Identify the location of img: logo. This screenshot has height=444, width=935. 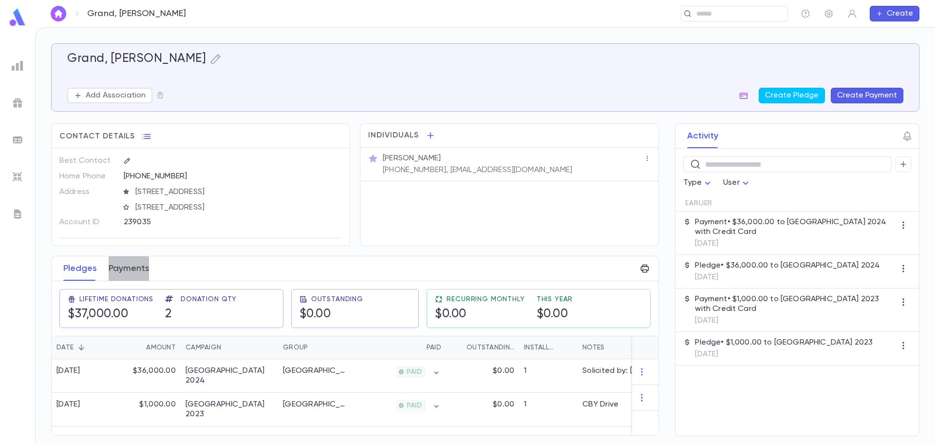
(18, 17).